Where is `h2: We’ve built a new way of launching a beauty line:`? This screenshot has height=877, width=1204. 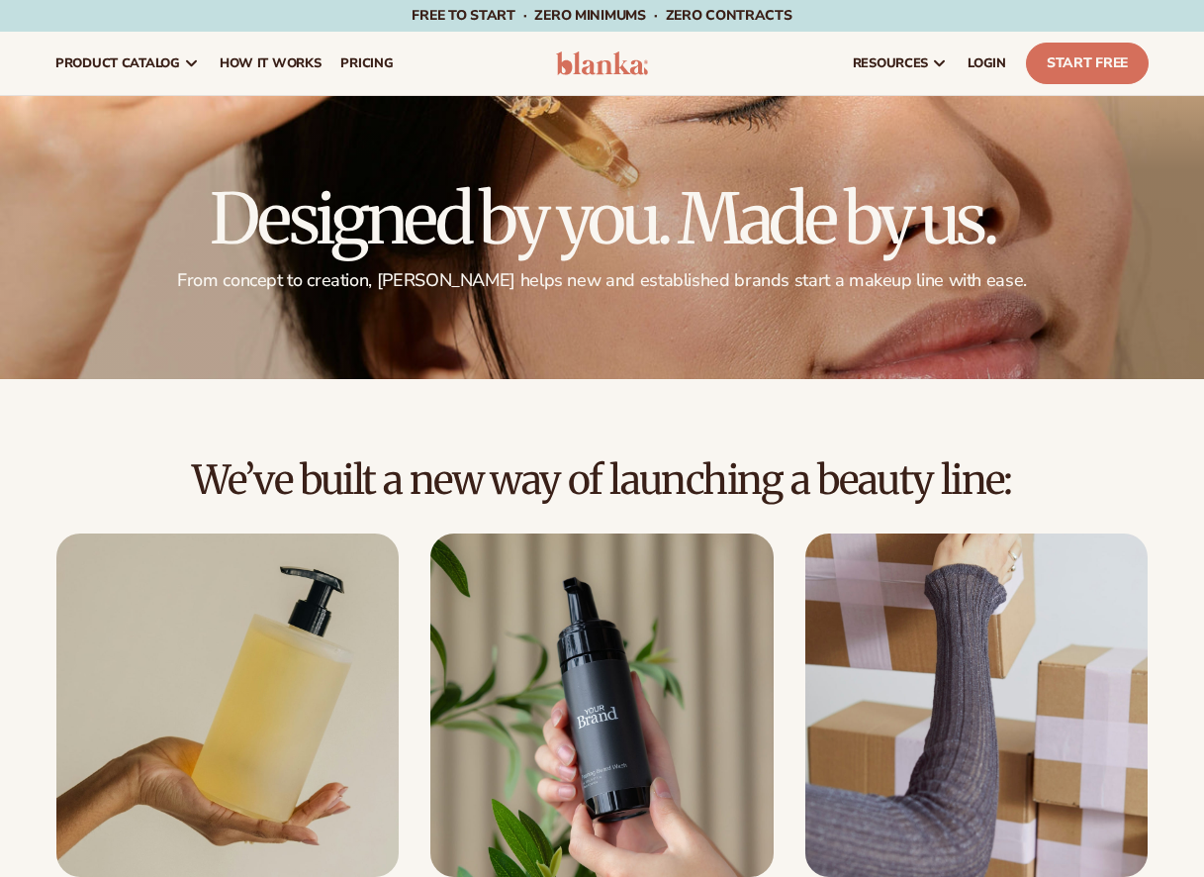
h2: We’ve built a new way of launching a beauty line: is located at coordinates (602, 480).